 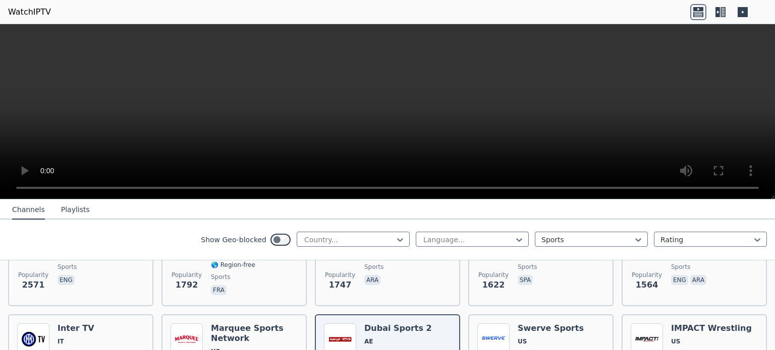 What do you see at coordinates (75, 210) in the screenshot?
I see `button: Playlists` at bounding box center [75, 210].